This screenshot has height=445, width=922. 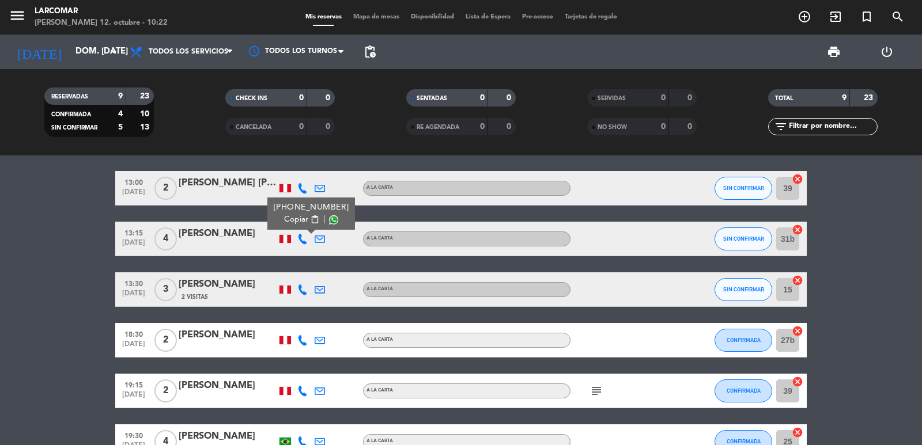 I want to click on span: 13:00, so click(x=134, y=181).